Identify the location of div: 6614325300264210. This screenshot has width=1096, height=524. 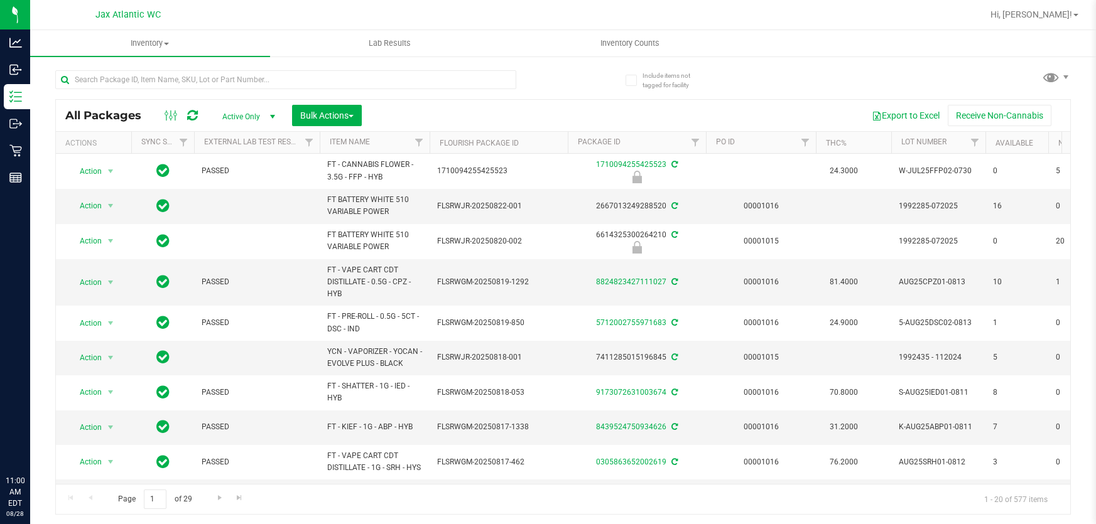
(637, 241).